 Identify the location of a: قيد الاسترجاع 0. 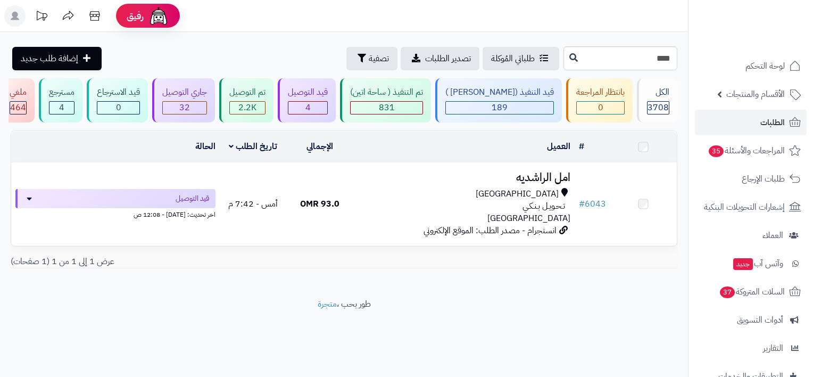
(117, 100).